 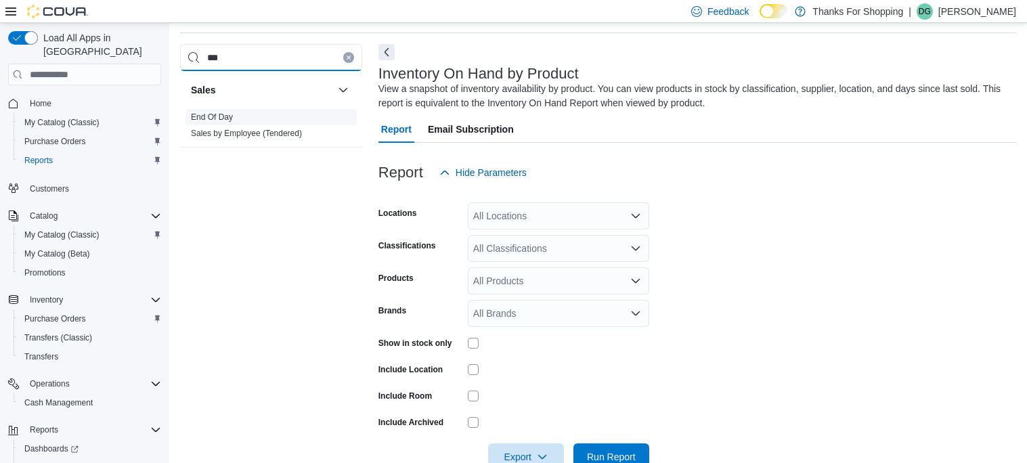 I want to click on a: Transfers (Classic), so click(x=58, y=338).